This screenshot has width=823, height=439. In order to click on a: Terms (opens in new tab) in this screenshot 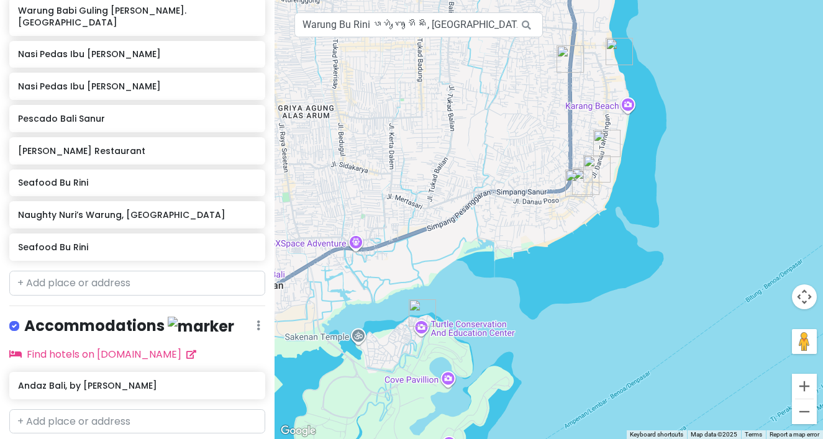, I will do `click(753, 434)`.